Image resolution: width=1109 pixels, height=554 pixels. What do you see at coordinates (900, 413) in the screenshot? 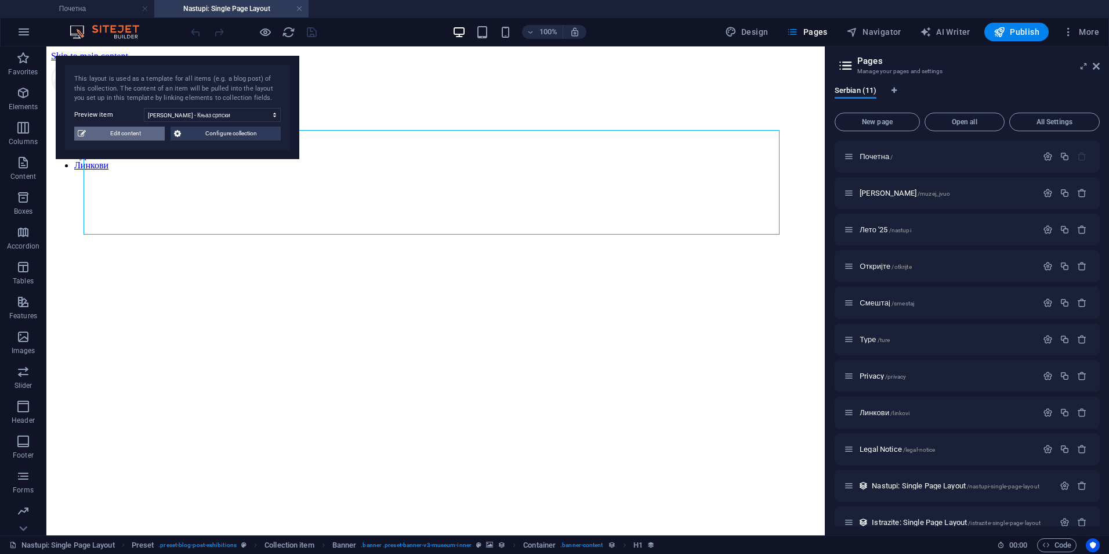
I see `span: /linkovi` at bounding box center [900, 413].